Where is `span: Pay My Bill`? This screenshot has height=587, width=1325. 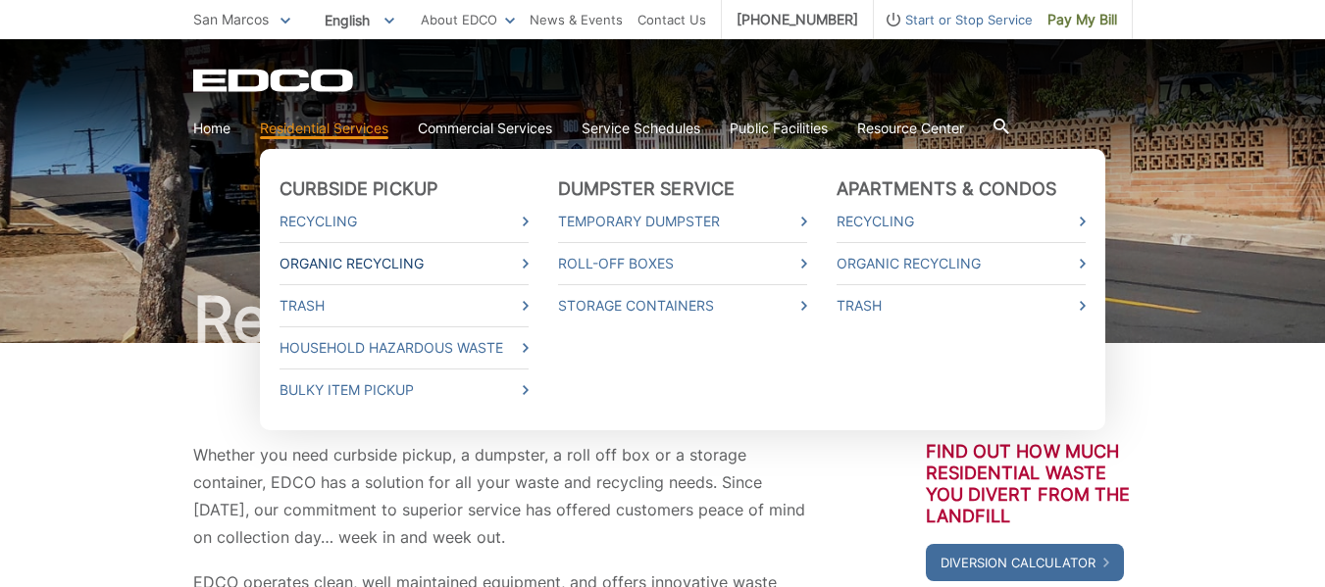
span: Pay My Bill is located at coordinates (1082, 20).